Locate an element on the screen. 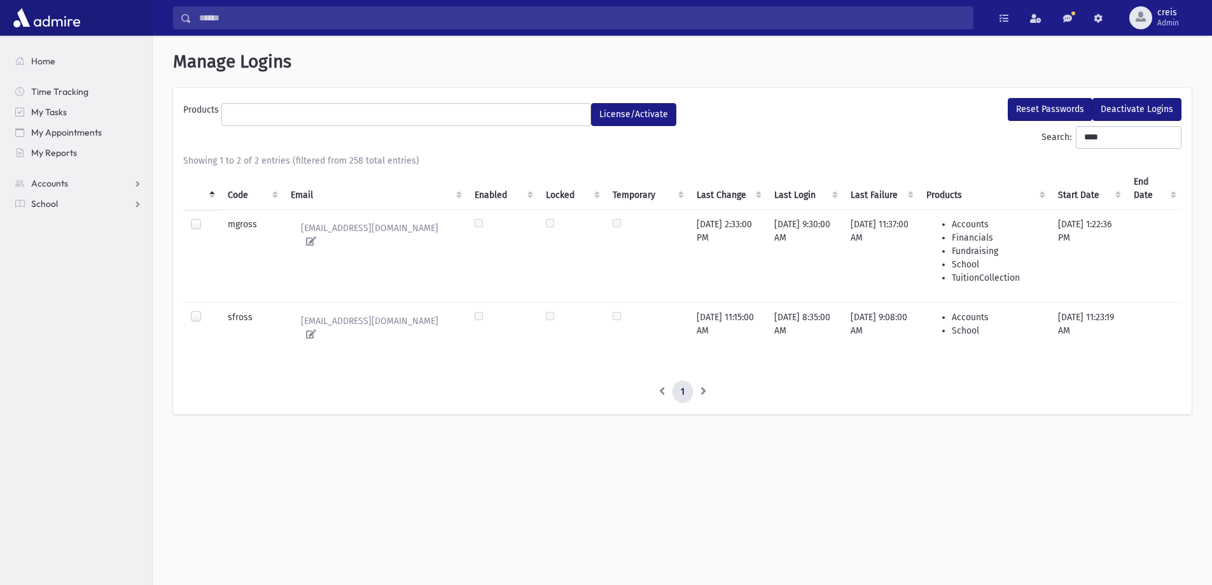  span: School is located at coordinates (45, 204).